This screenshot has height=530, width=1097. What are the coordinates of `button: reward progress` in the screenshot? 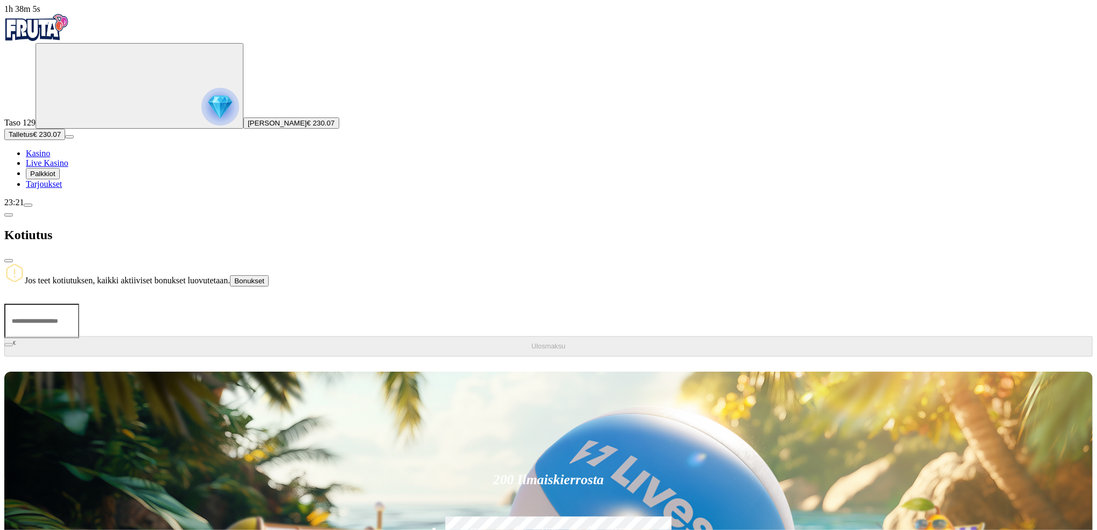 It's located at (140, 86).